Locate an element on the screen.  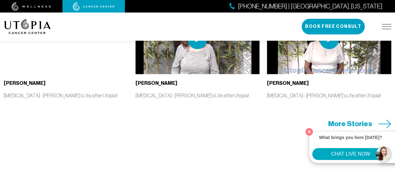
button: Book Free Consult is located at coordinates (333, 27).